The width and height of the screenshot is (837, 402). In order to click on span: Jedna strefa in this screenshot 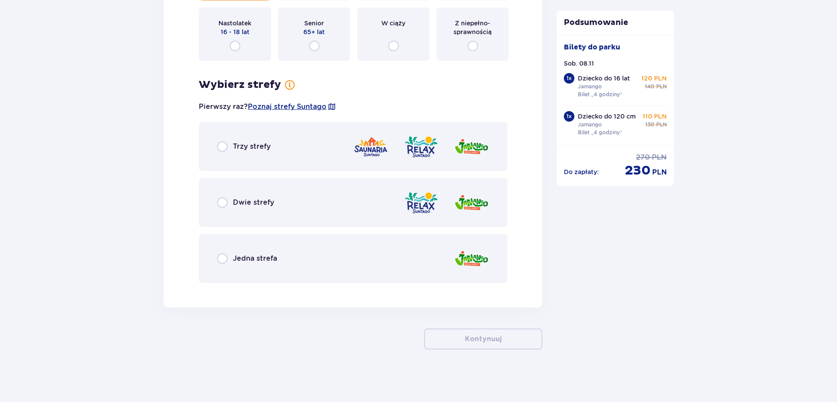, I will do `click(255, 259)`.